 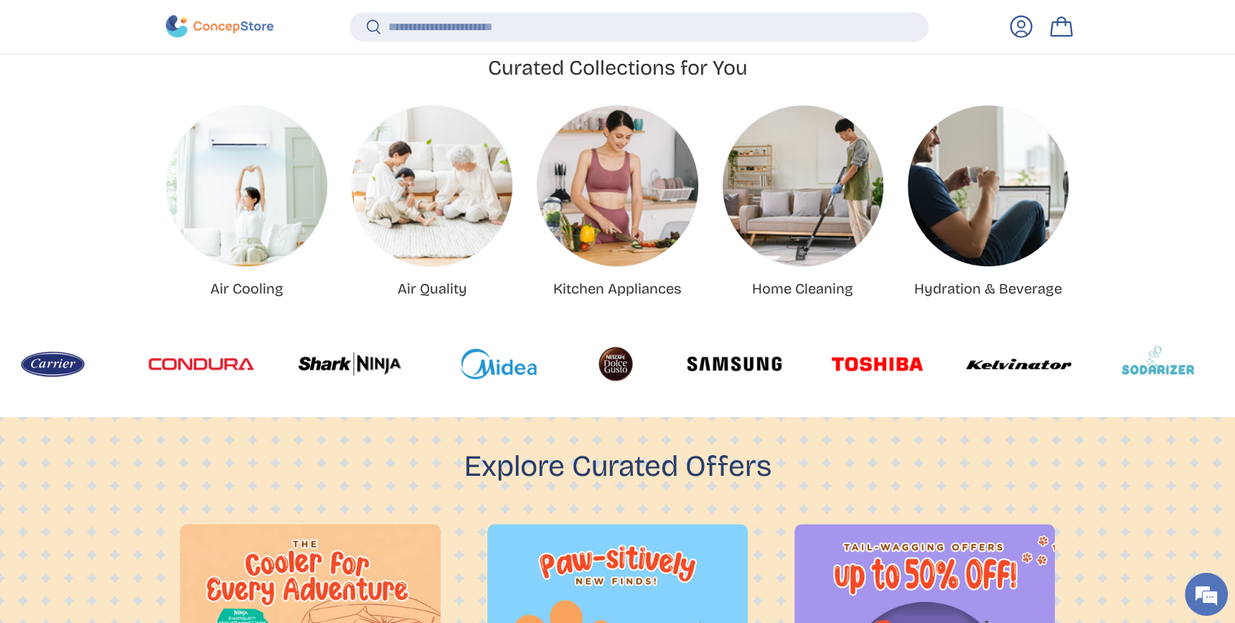 I want to click on img: Air Cooling | ConcepStore, so click(x=247, y=186).